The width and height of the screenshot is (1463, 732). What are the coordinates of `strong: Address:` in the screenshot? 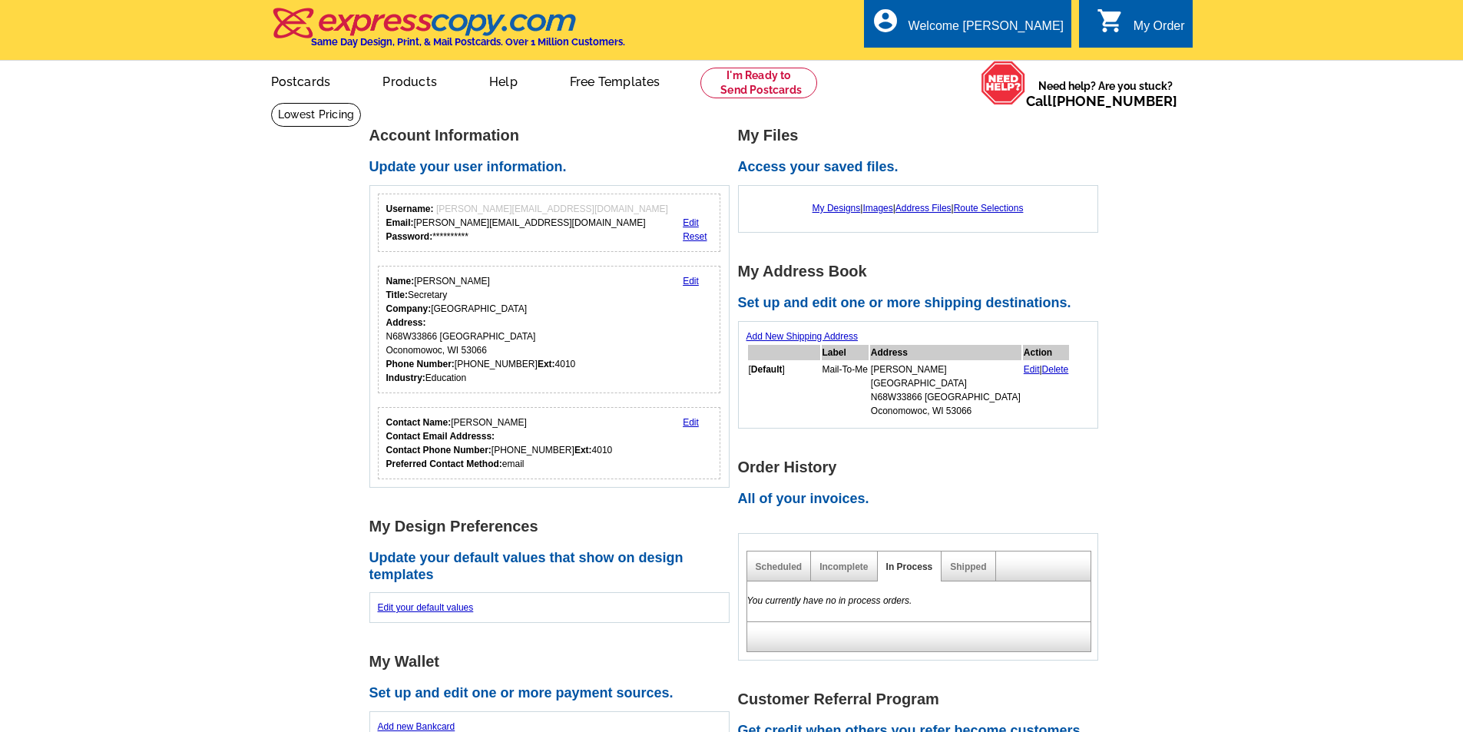 It's located at (406, 323).